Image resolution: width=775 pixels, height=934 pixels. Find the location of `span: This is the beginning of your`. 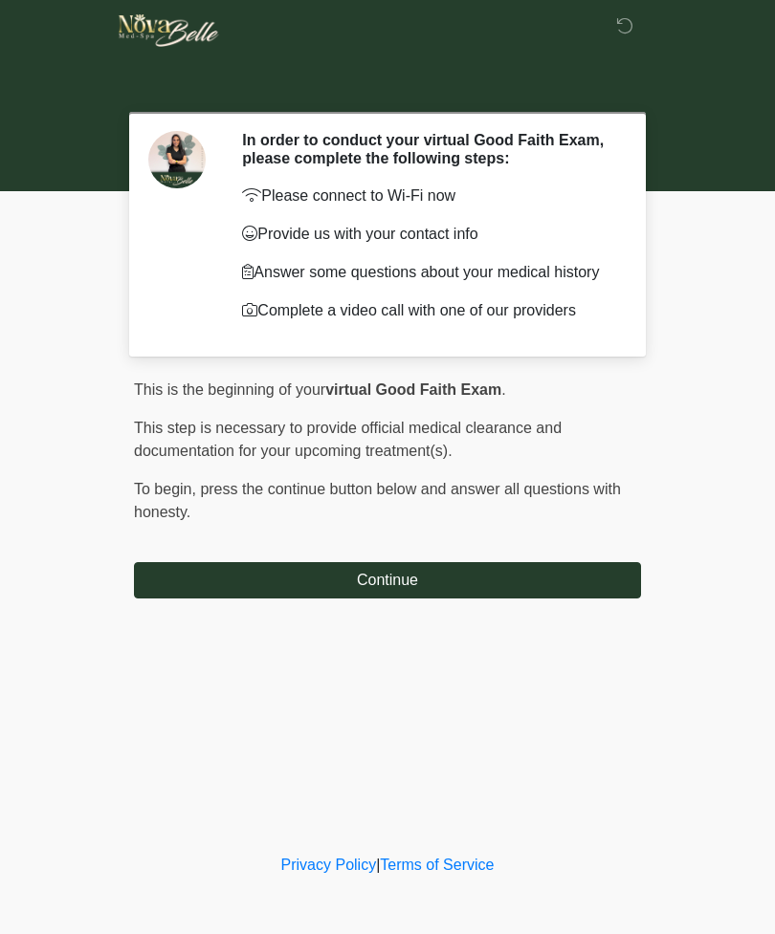

span: This is the beginning of your is located at coordinates (230, 389).